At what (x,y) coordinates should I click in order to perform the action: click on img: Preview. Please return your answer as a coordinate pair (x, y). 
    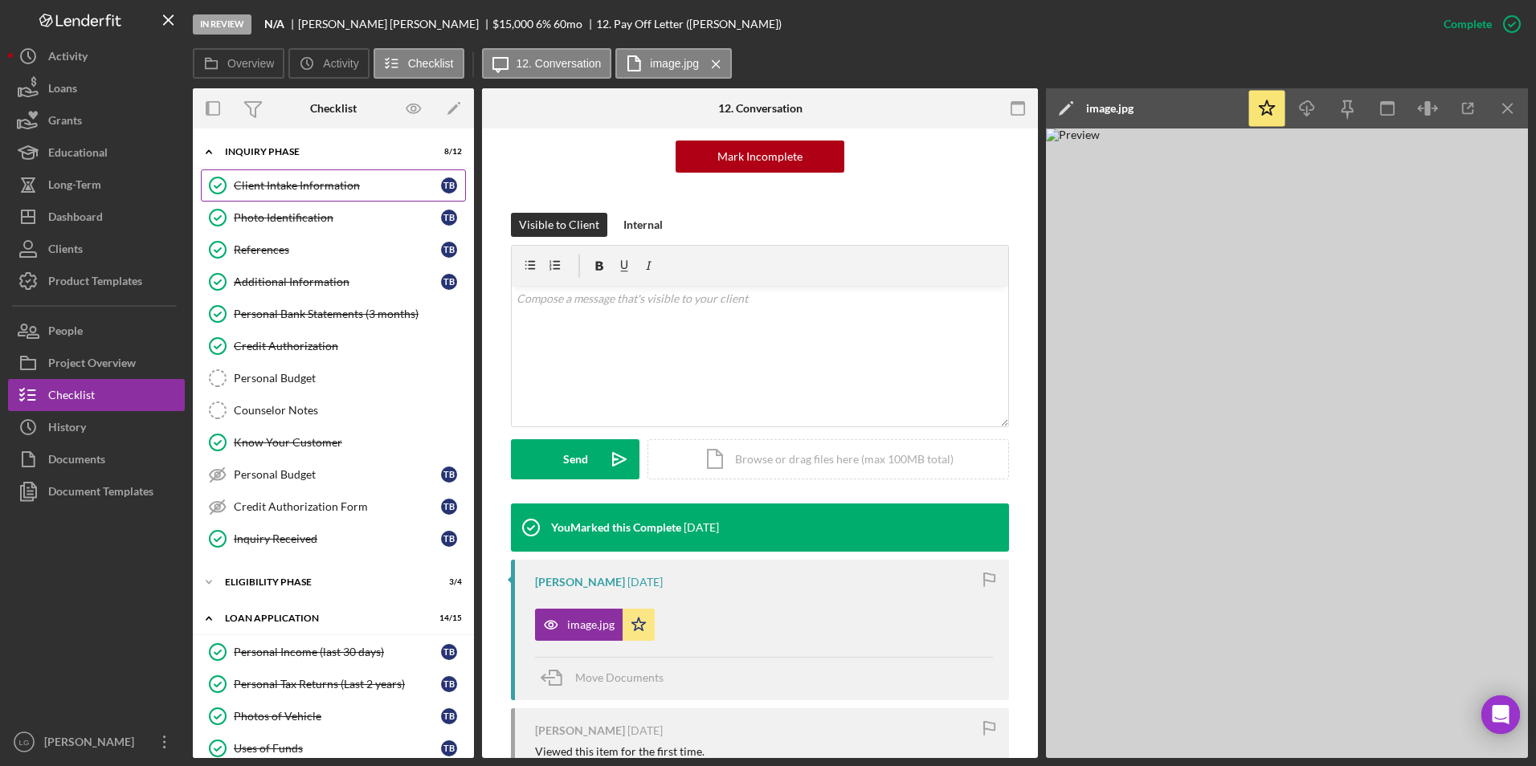
    Looking at the image, I should click on (1287, 443).